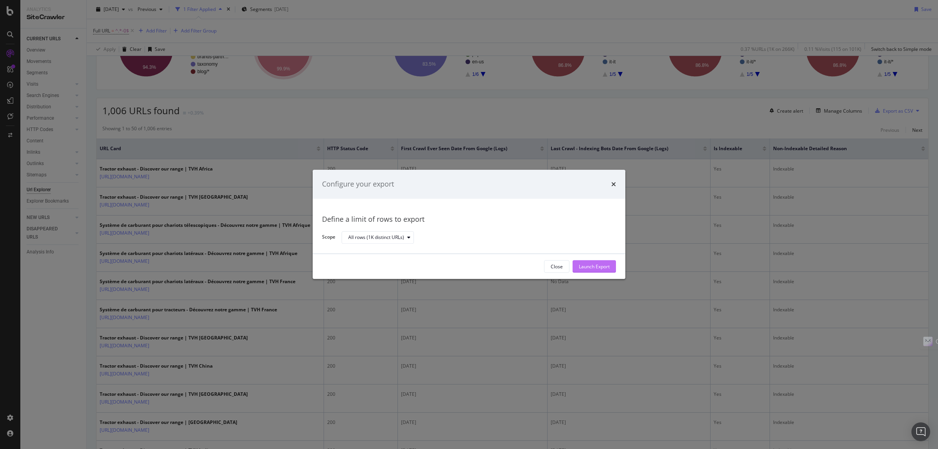  Describe the element at coordinates (921, 431) in the screenshot. I see `div: Open Intercom Messenger` at that location.